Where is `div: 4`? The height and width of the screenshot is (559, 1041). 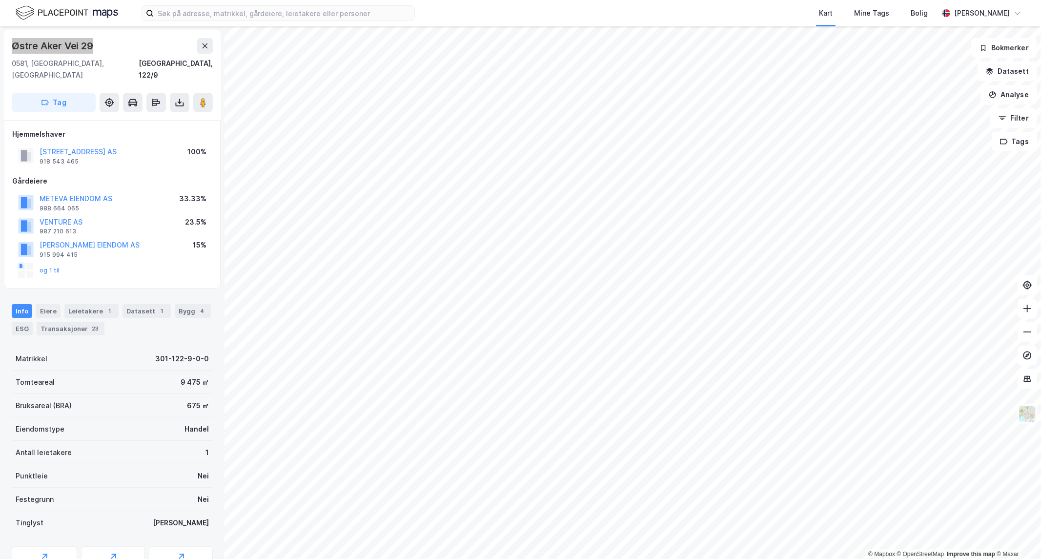 div: 4 is located at coordinates (202, 311).